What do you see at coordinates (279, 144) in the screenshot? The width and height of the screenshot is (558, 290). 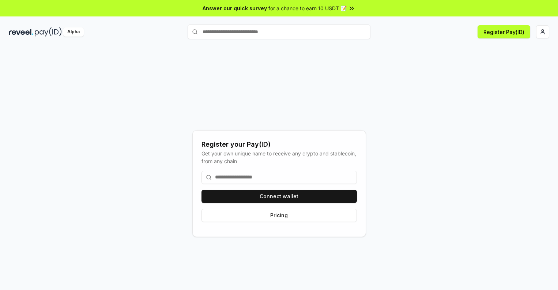 I see `div: Register your Pay(ID)` at bounding box center [279, 144].